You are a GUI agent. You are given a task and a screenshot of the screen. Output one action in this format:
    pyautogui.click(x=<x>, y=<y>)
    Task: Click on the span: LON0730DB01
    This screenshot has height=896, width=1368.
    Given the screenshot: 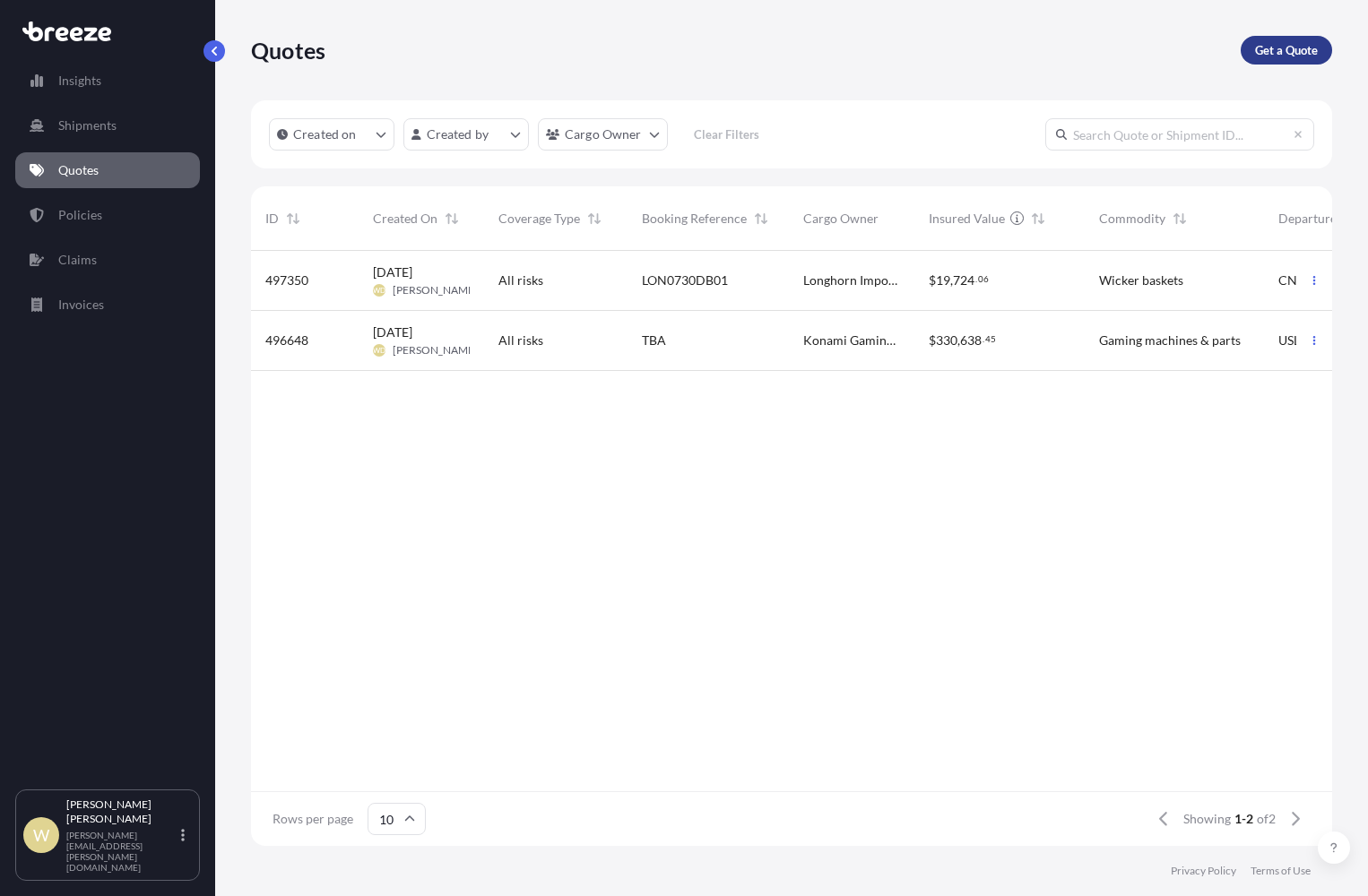 What is the action you would take?
    pyautogui.click(x=685, y=280)
    